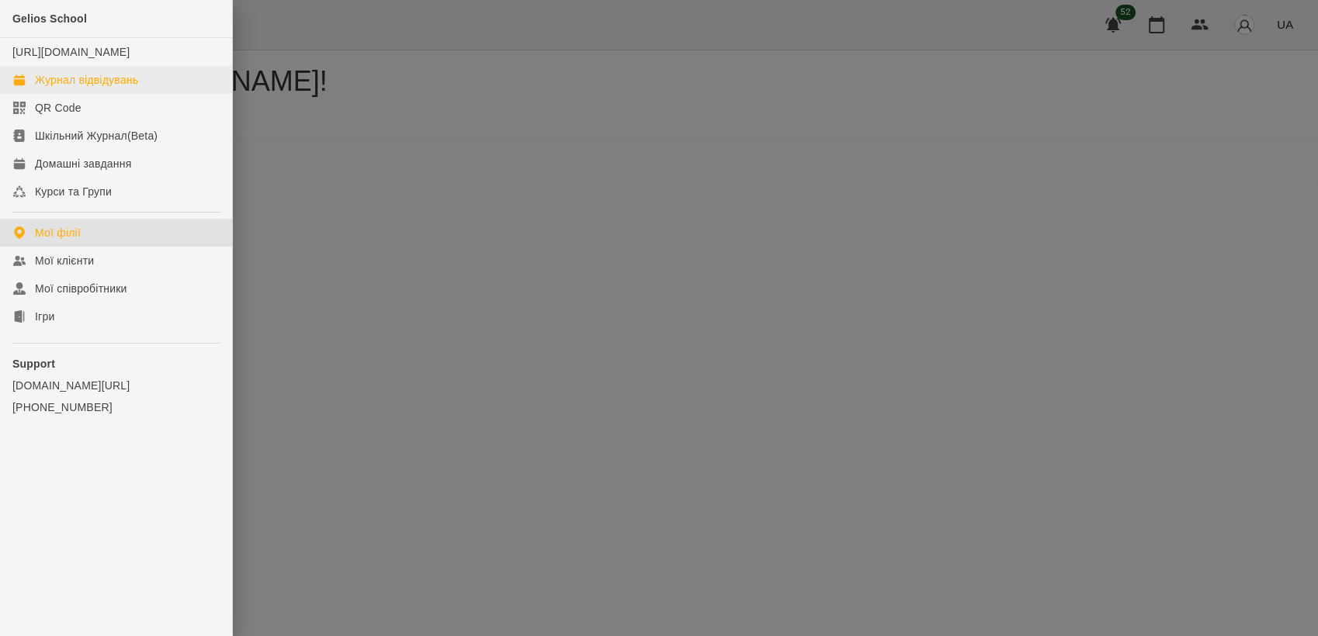 The height and width of the screenshot is (636, 1318). I want to click on span: Gelios School, so click(50, 19).